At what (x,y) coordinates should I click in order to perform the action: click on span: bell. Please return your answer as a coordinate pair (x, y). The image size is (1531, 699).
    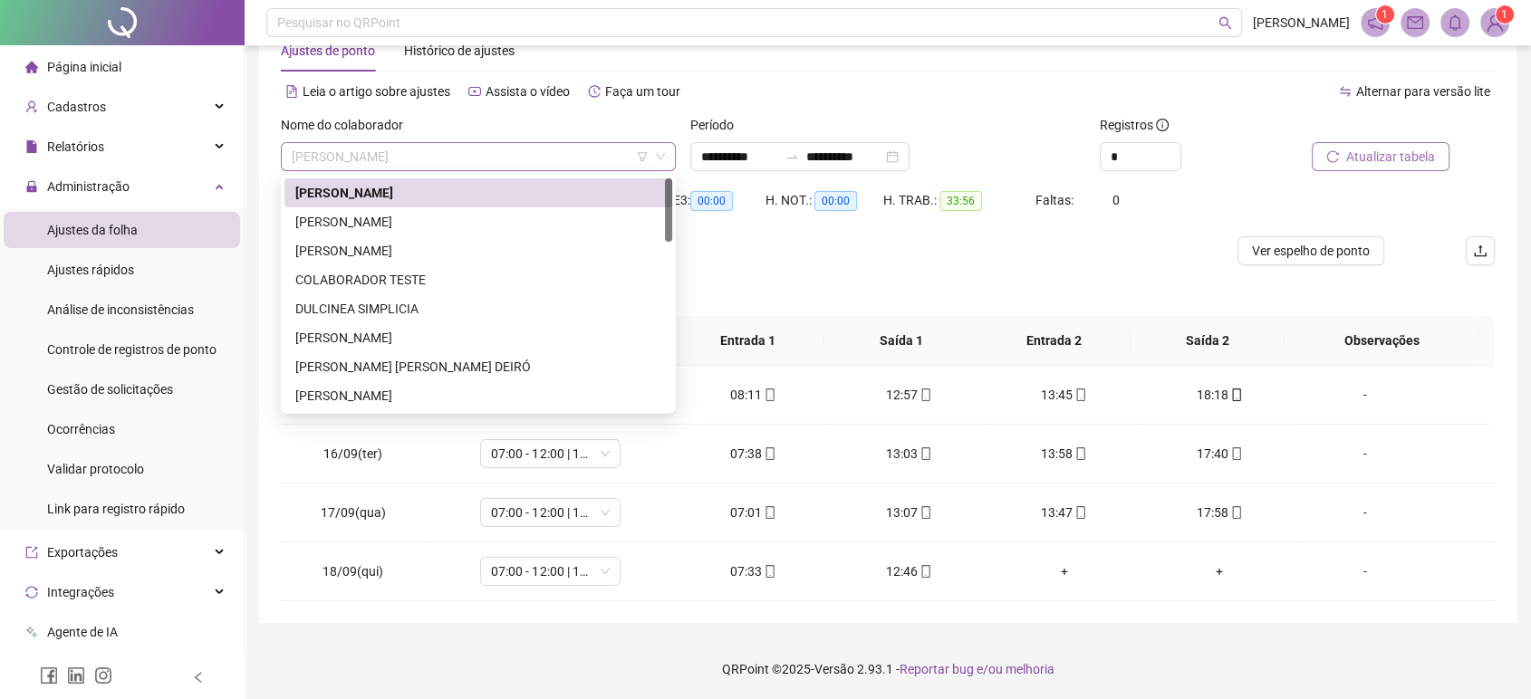
    Looking at the image, I should click on (1455, 23).